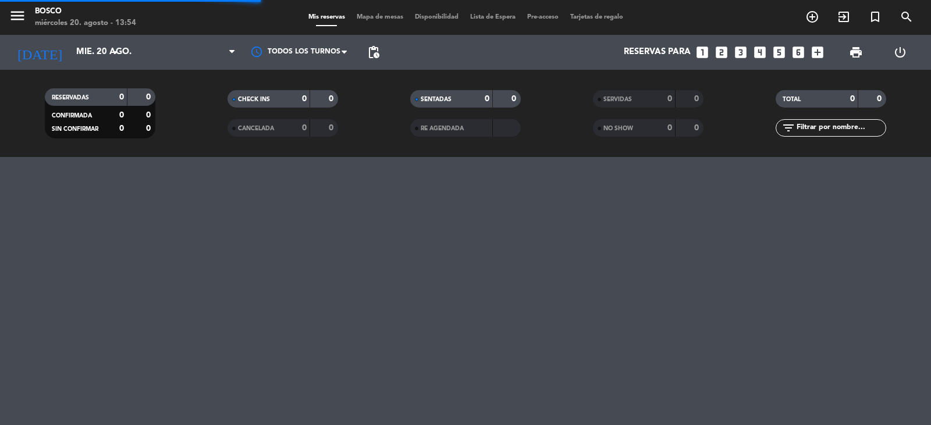 The width and height of the screenshot is (931, 425). I want to click on i: filter_list, so click(788, 128).